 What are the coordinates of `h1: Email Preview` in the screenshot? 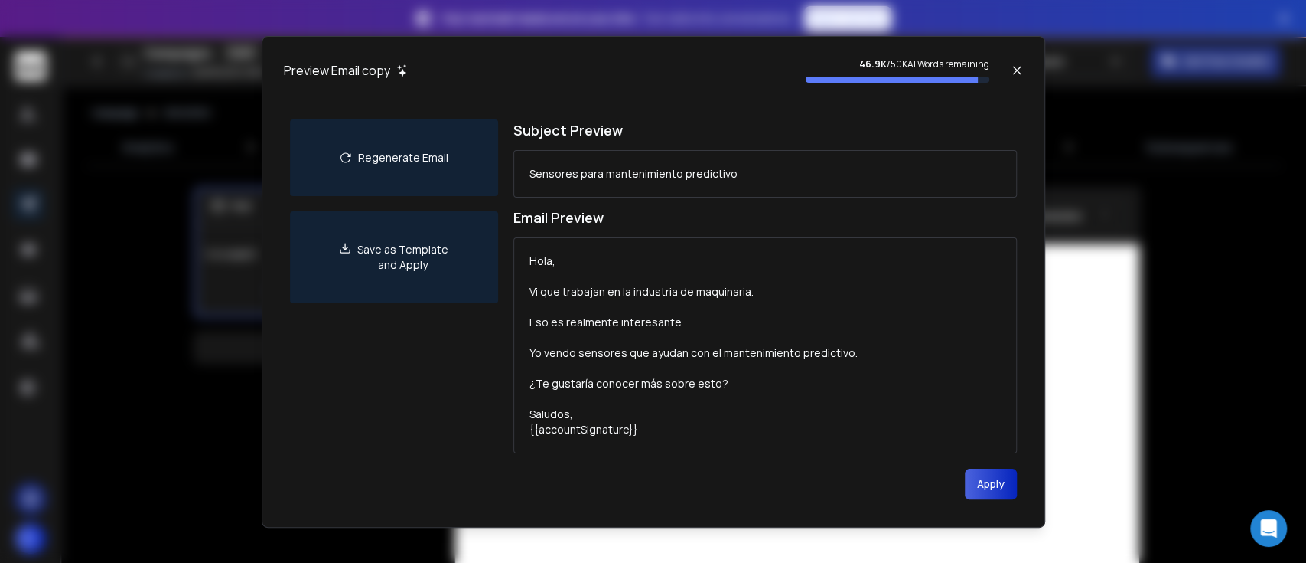 It's located at (765, 217).